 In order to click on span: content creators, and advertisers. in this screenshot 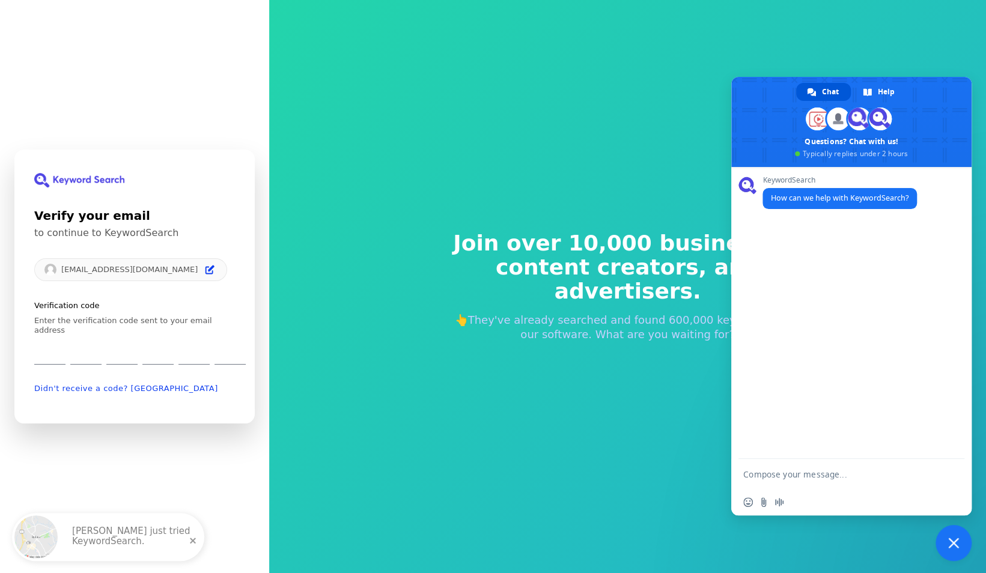, I will do `click(628, 280)`.